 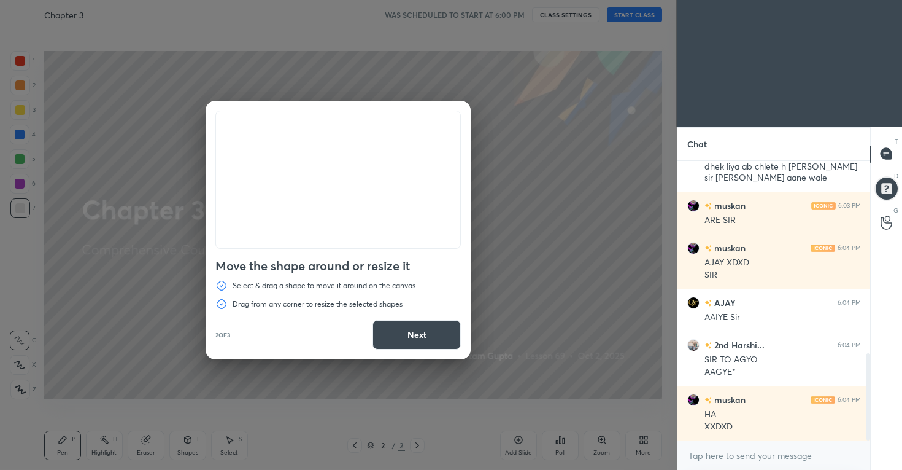 What do you see at coordinates (694, 344) in the screenshot?
I see `img: ae5bc62a2f5849008747730a7edc51e8.jpg` at bounding box center [694, 344].